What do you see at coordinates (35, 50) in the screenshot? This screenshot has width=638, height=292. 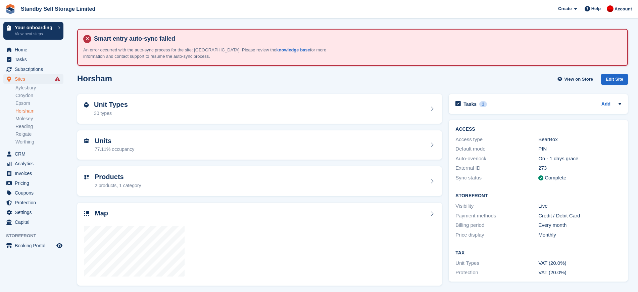 I see `span: Home` at bounding box center [35, 50].